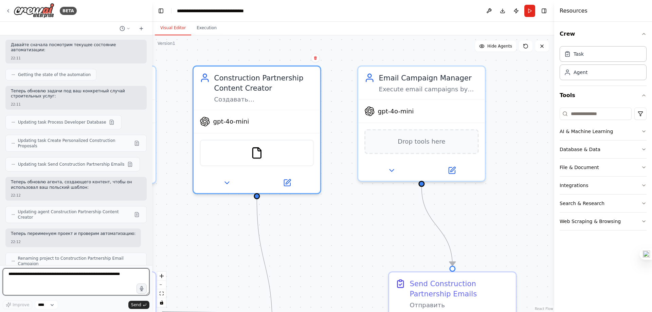 This screenshot has height=312, width=652. What do you see at coordinates (162, 289) in the screenshot?
I see `div: React Flow controls` at bounding box center [162, 289].